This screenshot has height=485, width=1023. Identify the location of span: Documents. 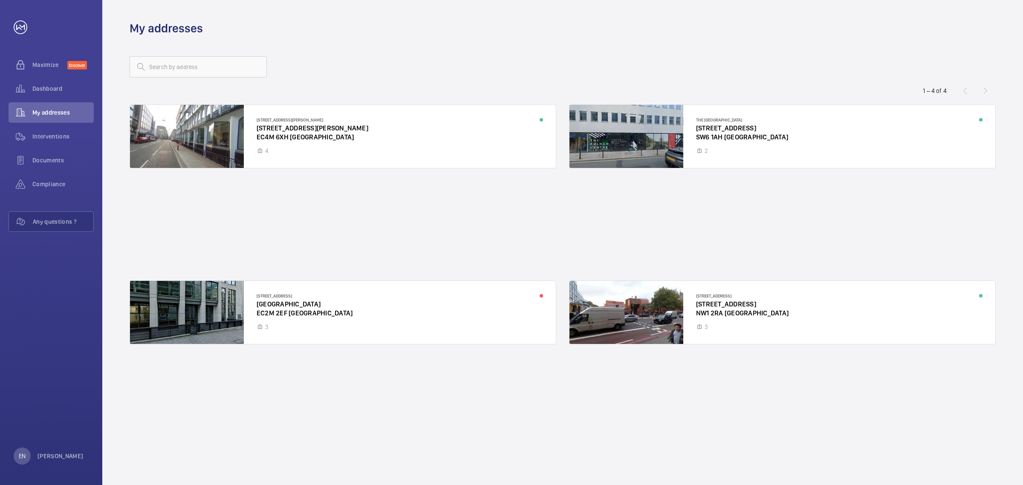
(63, 160).